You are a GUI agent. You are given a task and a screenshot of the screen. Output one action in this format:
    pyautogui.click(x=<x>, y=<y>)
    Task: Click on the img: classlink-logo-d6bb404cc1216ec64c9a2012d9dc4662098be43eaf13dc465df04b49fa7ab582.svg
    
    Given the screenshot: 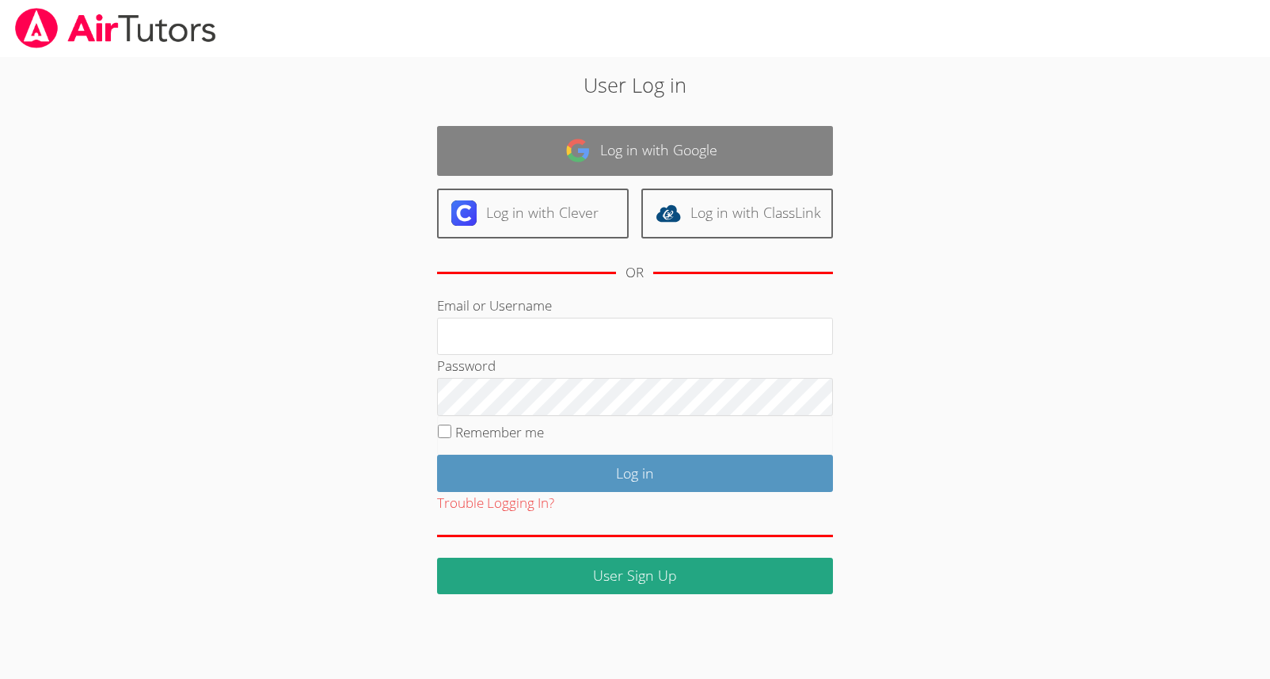 What is the action you would take?
    pyautogui.click(x=668, y=213)
    